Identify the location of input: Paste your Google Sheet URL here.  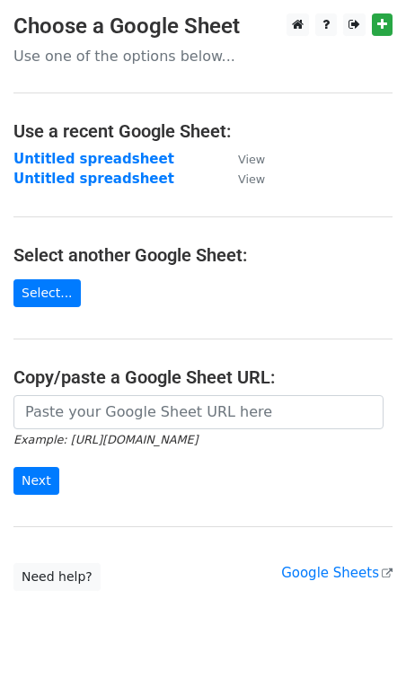
(198, 412).